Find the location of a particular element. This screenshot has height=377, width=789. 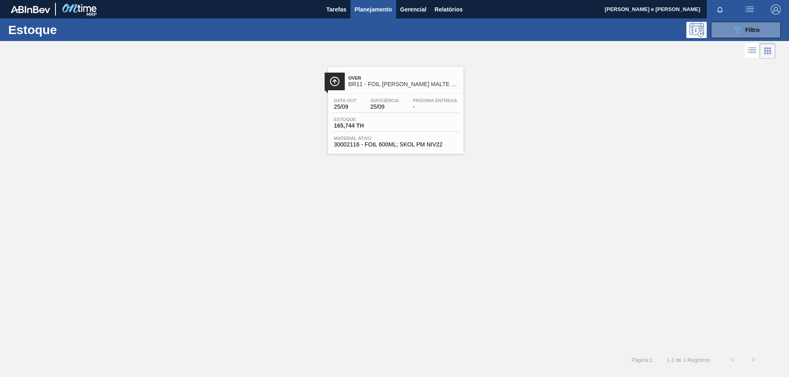

span: Estoque is located at coordinates (363, 120).